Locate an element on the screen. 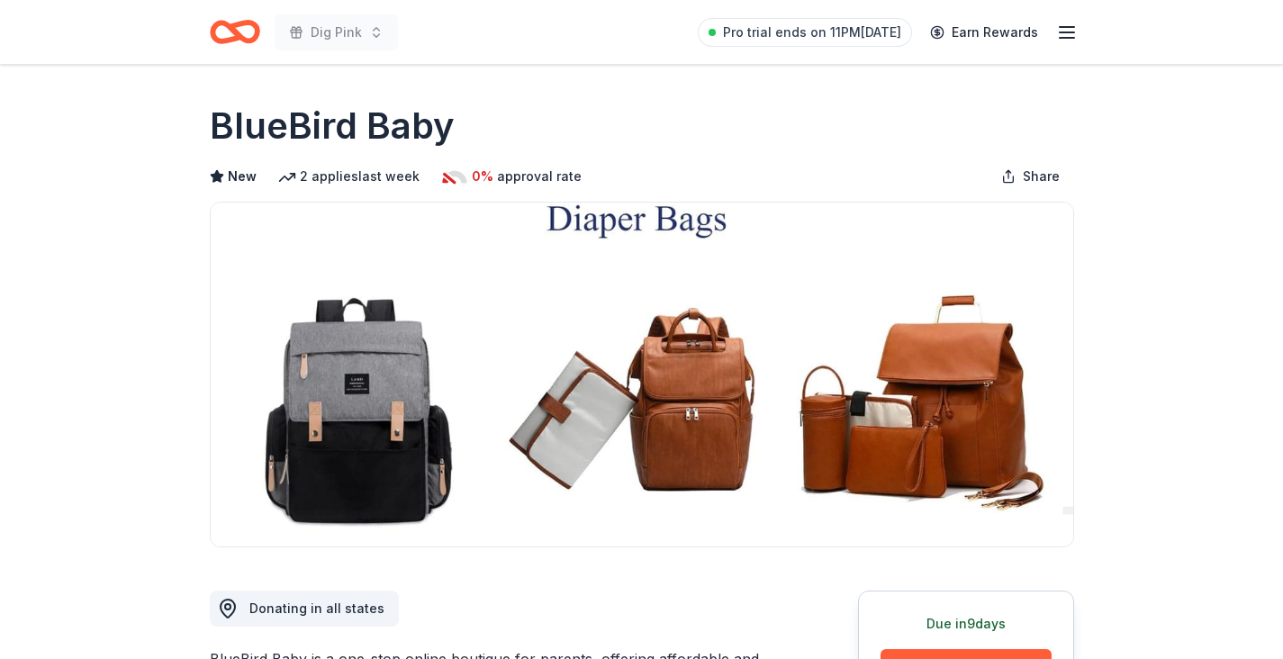 The image size is (1283, 659). span: Donating in all states is located at coordinates (317, 608).